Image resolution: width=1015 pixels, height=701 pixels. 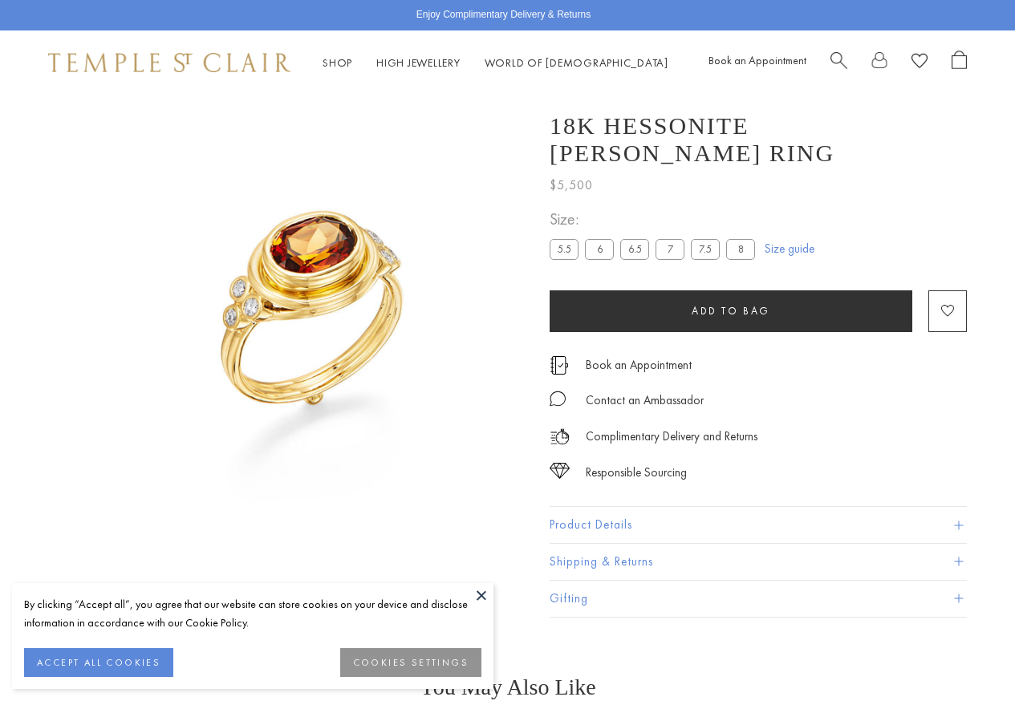 I want to click on p: Enjoy Complimentary Delivery & Returns, so click(x=503, y=15).